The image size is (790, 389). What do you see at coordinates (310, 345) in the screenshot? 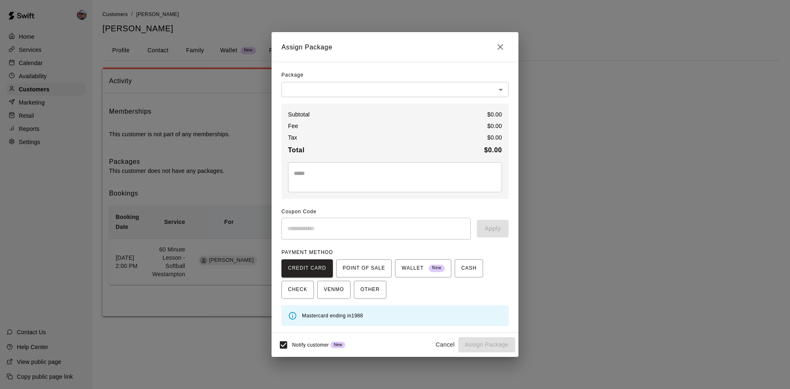
I see `span: Notify customer` at bounding box center [310, 345].